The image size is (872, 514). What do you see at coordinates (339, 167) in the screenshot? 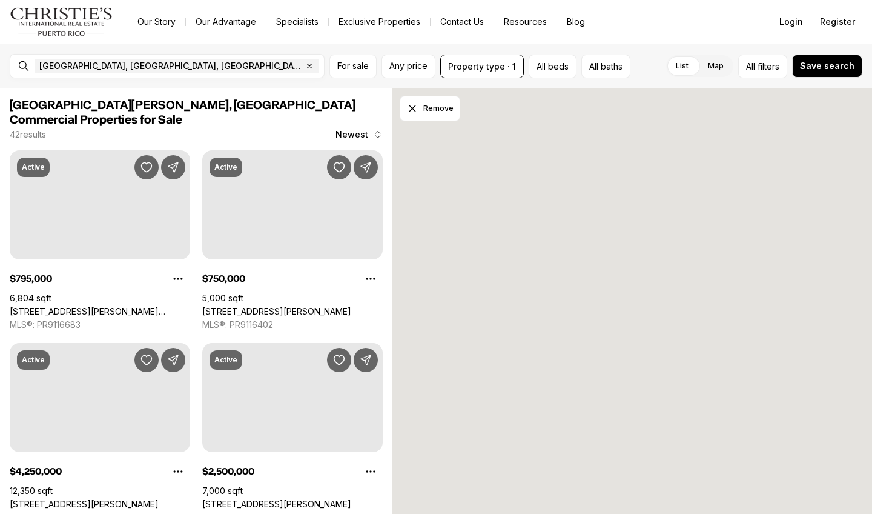
I see `button: Save Property: 54 CALLE 54 SE #1273` at bounding box center [339, 167].